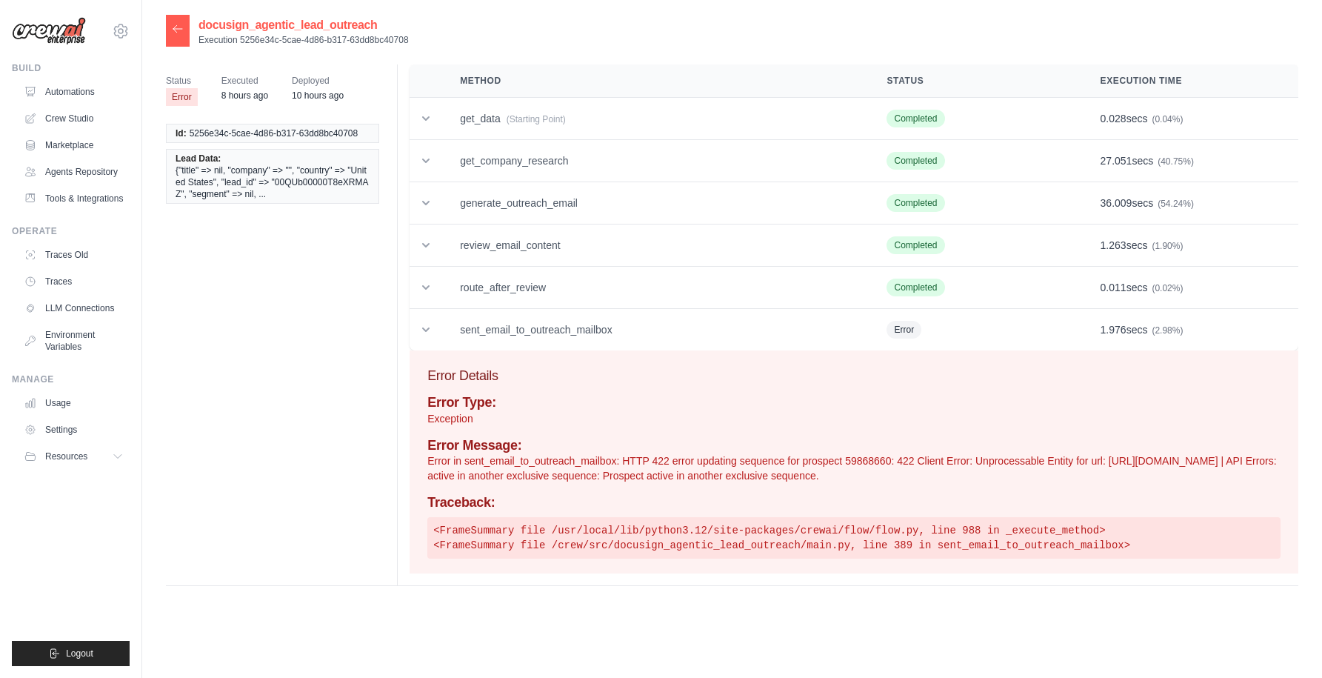 The height and width of the screenshot is (678, 1322). I want to click on a: Crew Studio, so click(73, 119).